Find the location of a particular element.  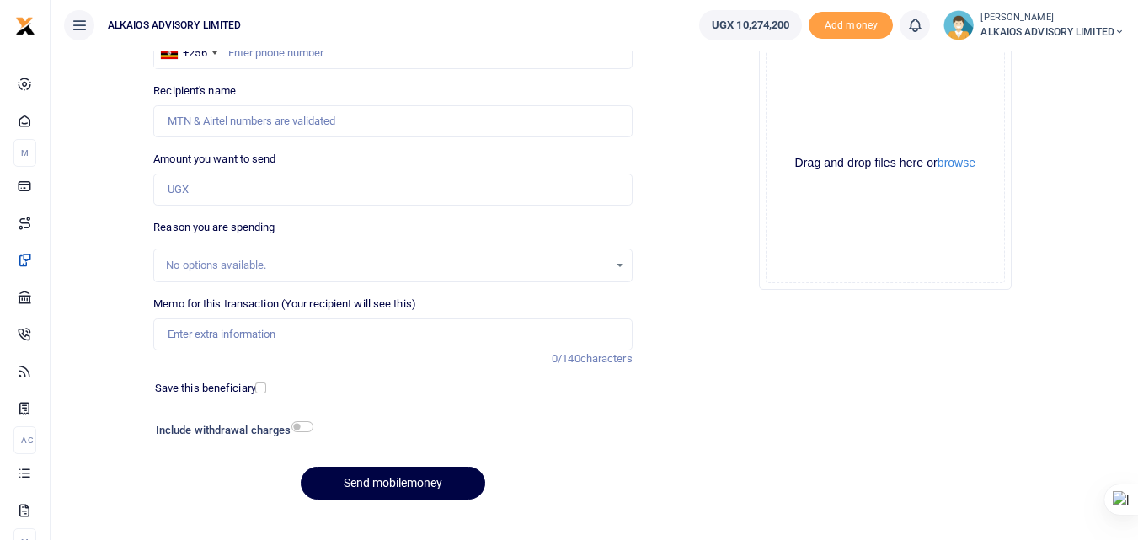

li: Wallet ballance is located at coordinates (751, 25).